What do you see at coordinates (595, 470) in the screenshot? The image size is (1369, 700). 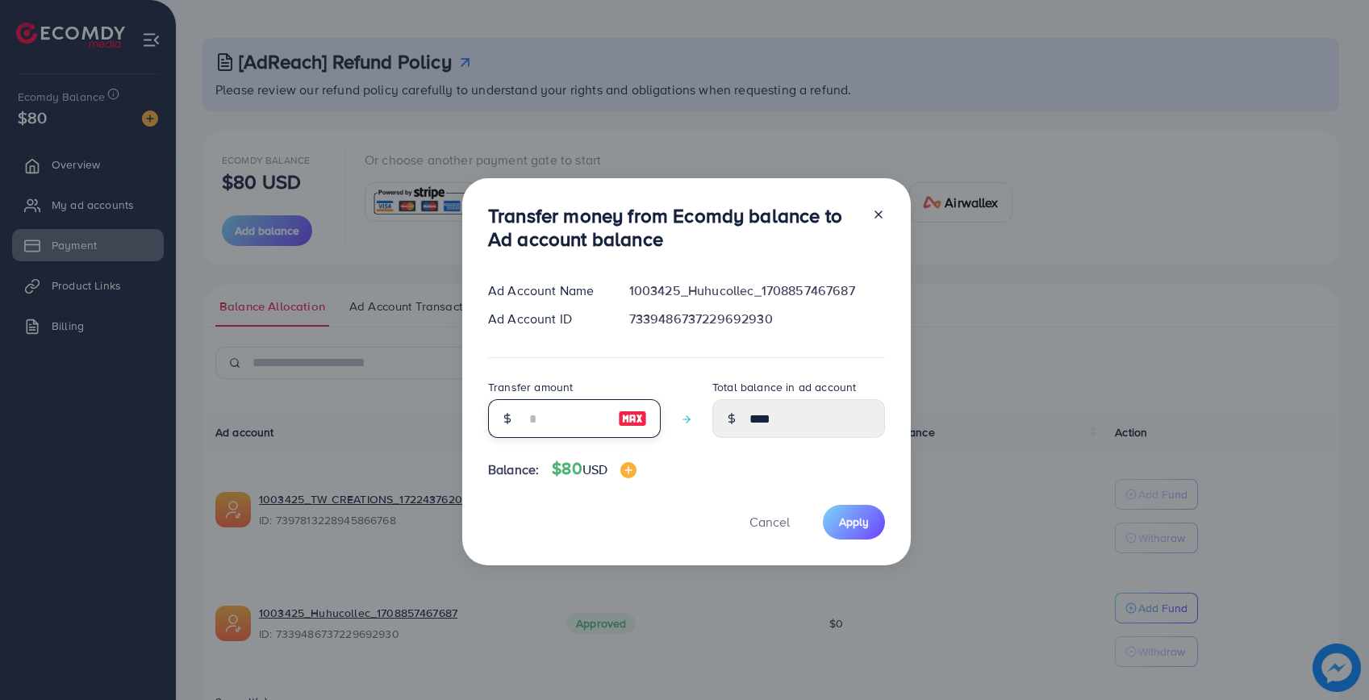 I see `span: USD` at bounding box center [595, 470].